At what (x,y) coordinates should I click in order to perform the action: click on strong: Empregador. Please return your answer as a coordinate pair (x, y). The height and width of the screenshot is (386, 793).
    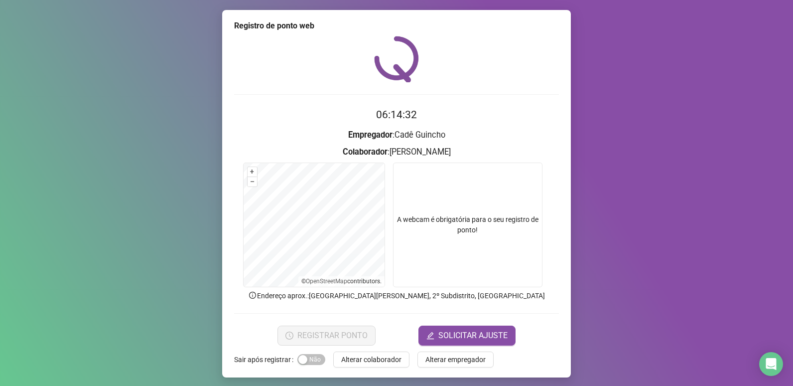
    Looking at the image, I should click on (370, 135).